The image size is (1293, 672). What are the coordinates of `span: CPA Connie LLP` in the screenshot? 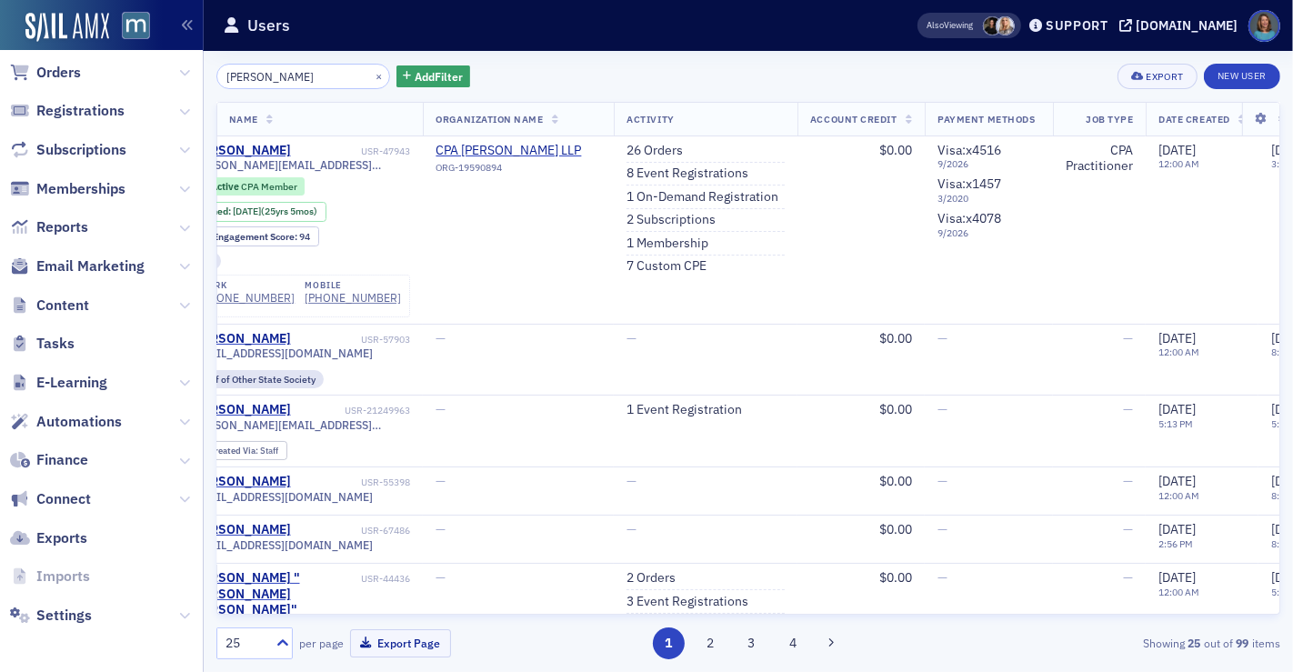 It's located at (518, 151).